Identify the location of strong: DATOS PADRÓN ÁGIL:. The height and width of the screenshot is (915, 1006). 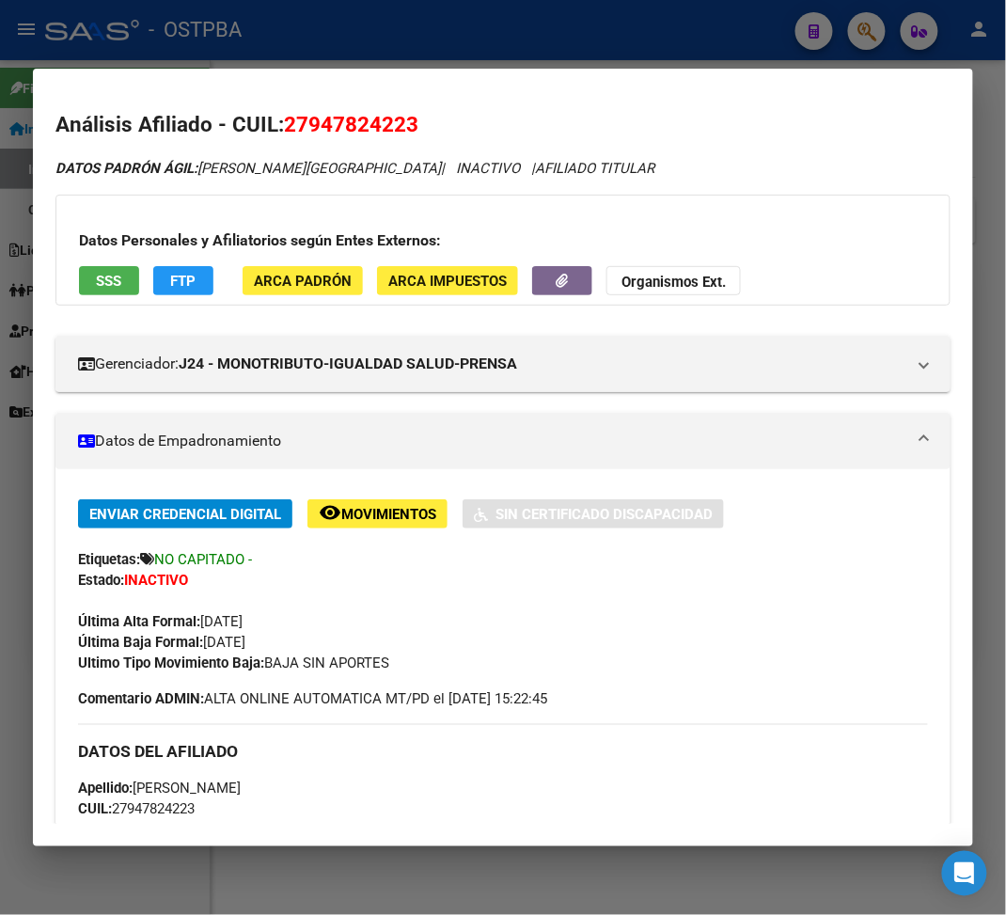
(126, 168).